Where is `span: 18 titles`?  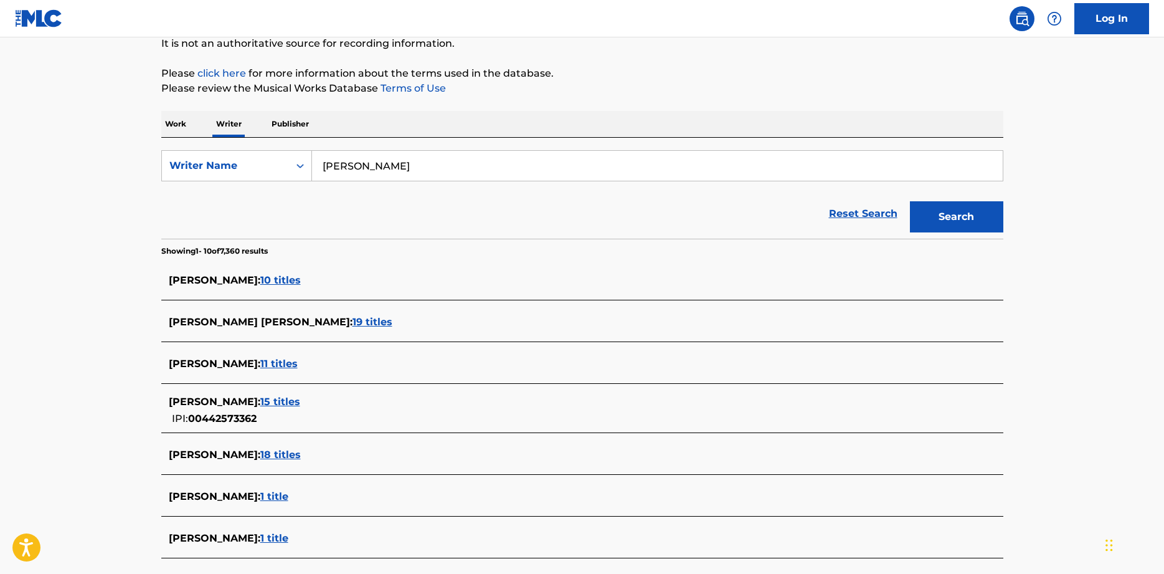
span: 18 titles is located at coordinates (280, 454).